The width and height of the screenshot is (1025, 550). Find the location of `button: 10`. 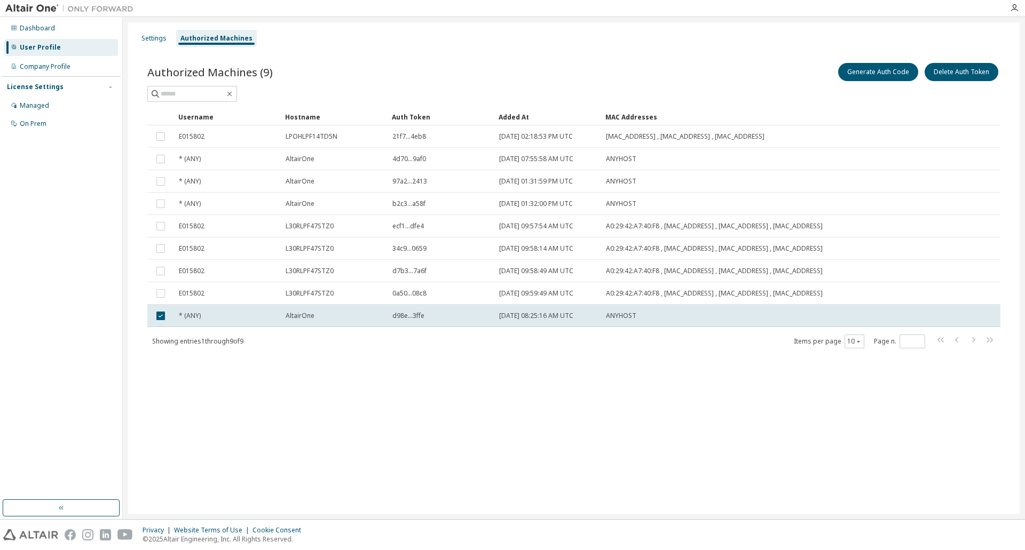

button: 10 is located at coordinates (854, 342).